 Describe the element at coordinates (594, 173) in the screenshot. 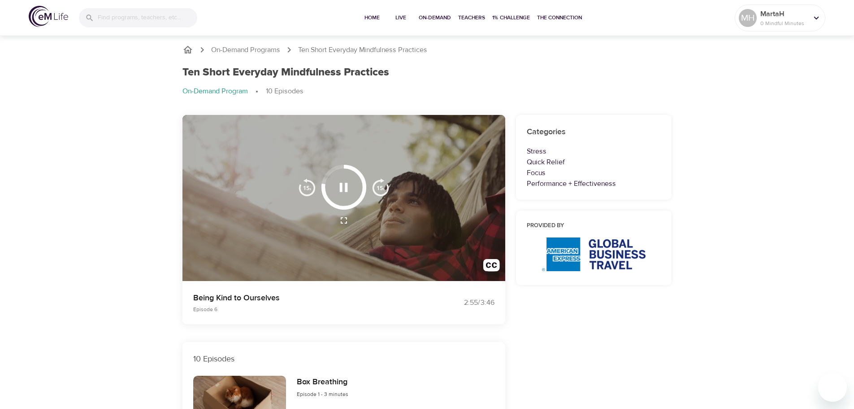

I see `p: Focus` at that location.